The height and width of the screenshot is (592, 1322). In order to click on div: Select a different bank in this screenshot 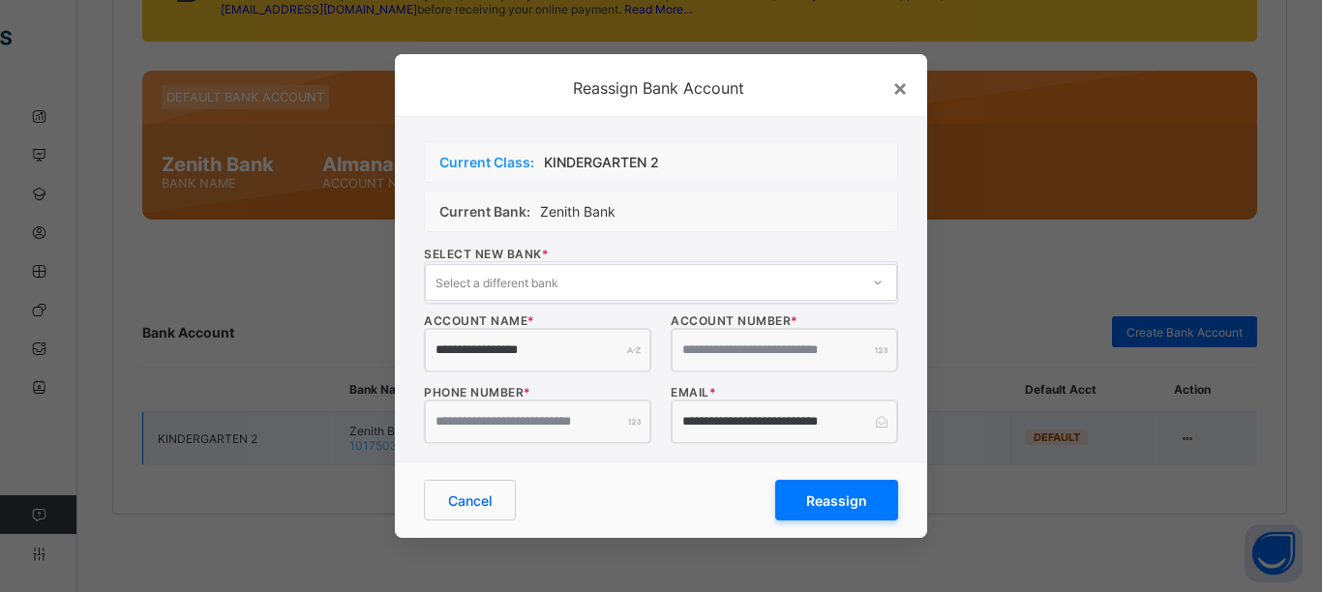, I will do `click(496, 283)`.